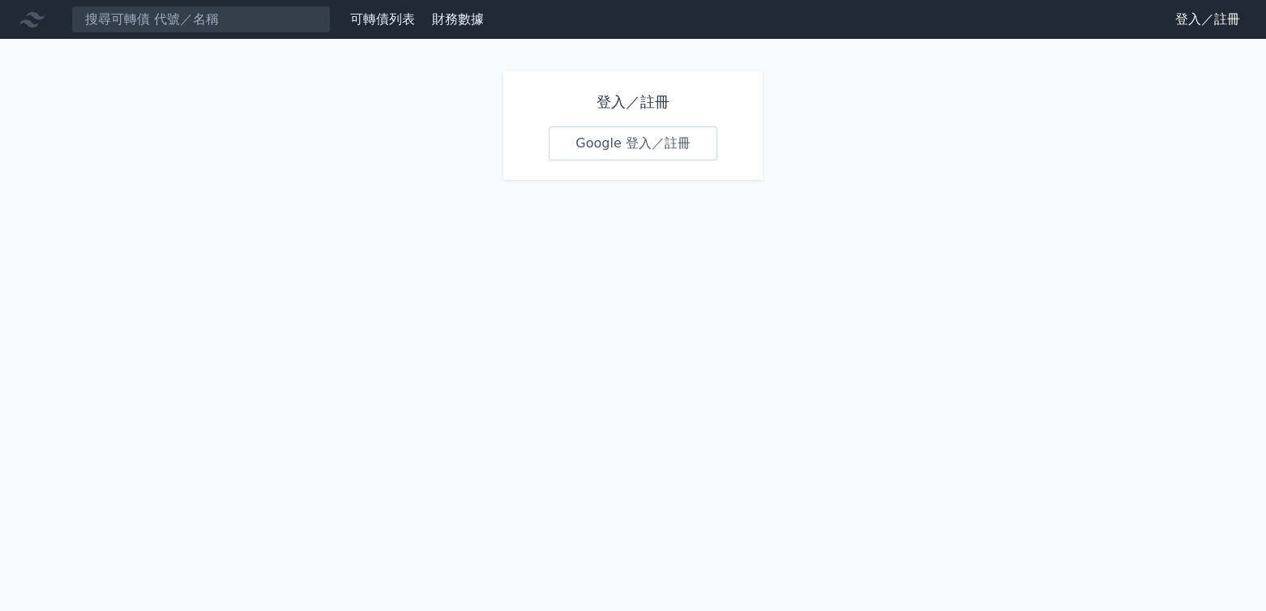  Describe the element at coordinates (1208, 19) in the screenshot. I see `a: 登入／註冊` at that location.